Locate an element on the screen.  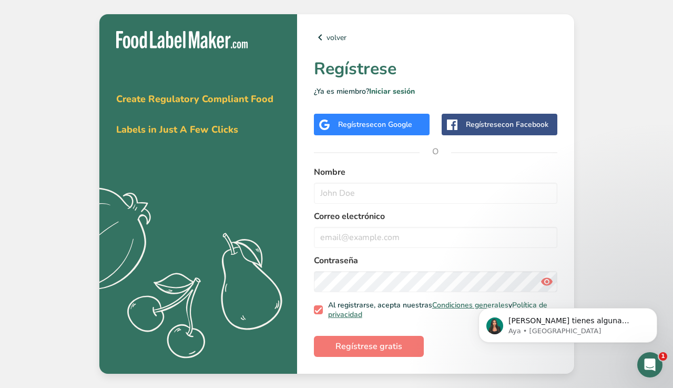
label: Correo electrónico is located at coordinates (435, 216).